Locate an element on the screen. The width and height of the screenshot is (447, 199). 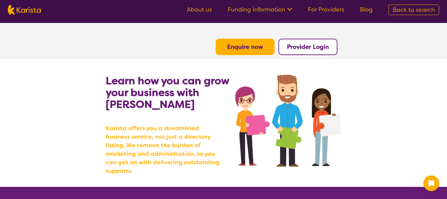
a: Funding Information is located at coordinates (260, 9).